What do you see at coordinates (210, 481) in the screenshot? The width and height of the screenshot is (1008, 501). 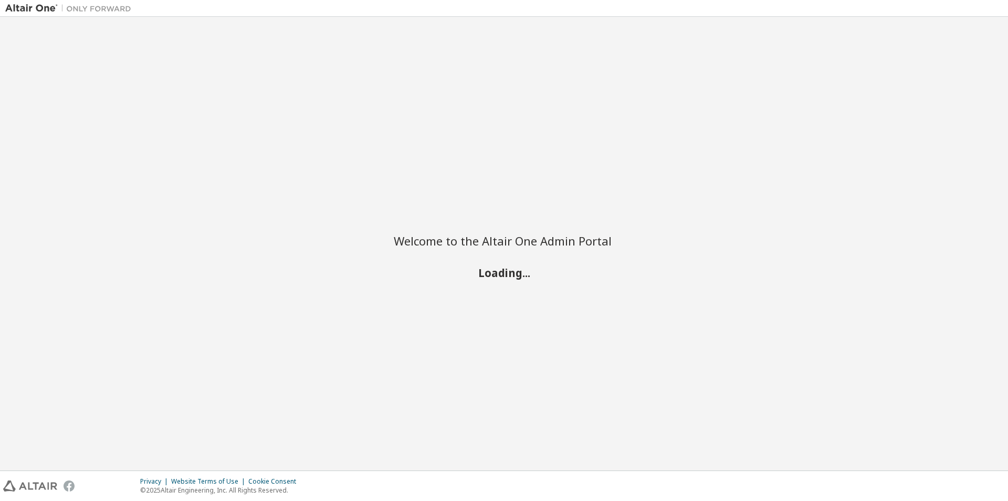 I see `div: Website Terms of Use` at bounding box center [210, 481].